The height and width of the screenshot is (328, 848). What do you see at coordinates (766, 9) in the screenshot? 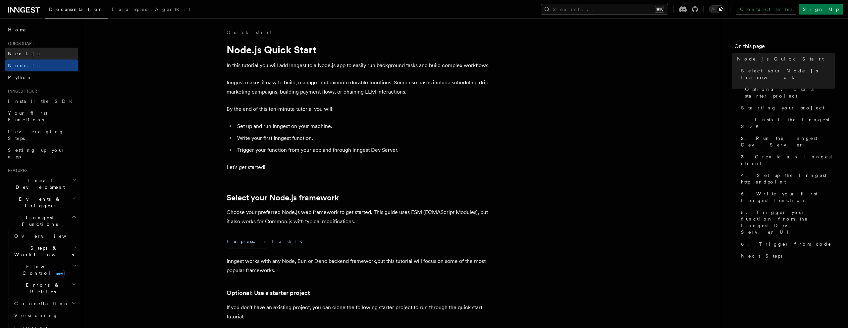
I see `a: Contact sales` at bounding box center [766, 9].